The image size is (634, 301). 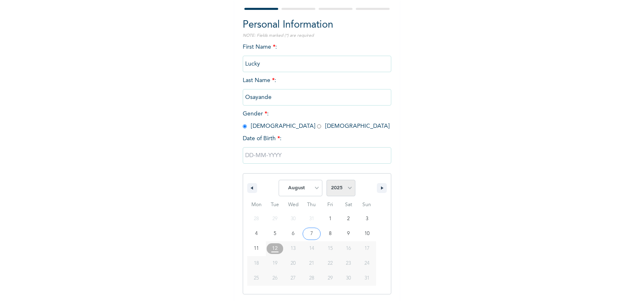 What do you see at coordinates (330, 219) in the screenshot?
I see `button: 1` at bounding box center [330, 219].